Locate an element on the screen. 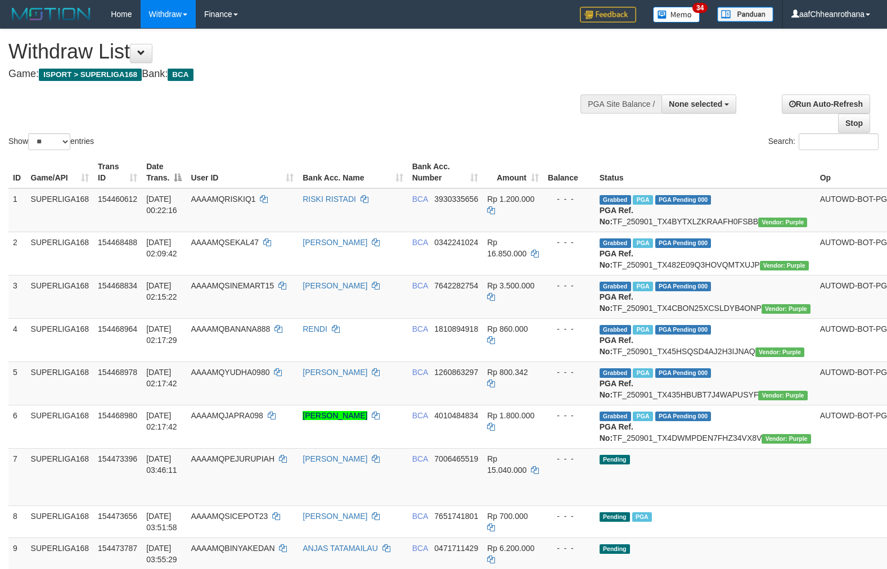  span: 154468978 is located at coordinates (118, 372).